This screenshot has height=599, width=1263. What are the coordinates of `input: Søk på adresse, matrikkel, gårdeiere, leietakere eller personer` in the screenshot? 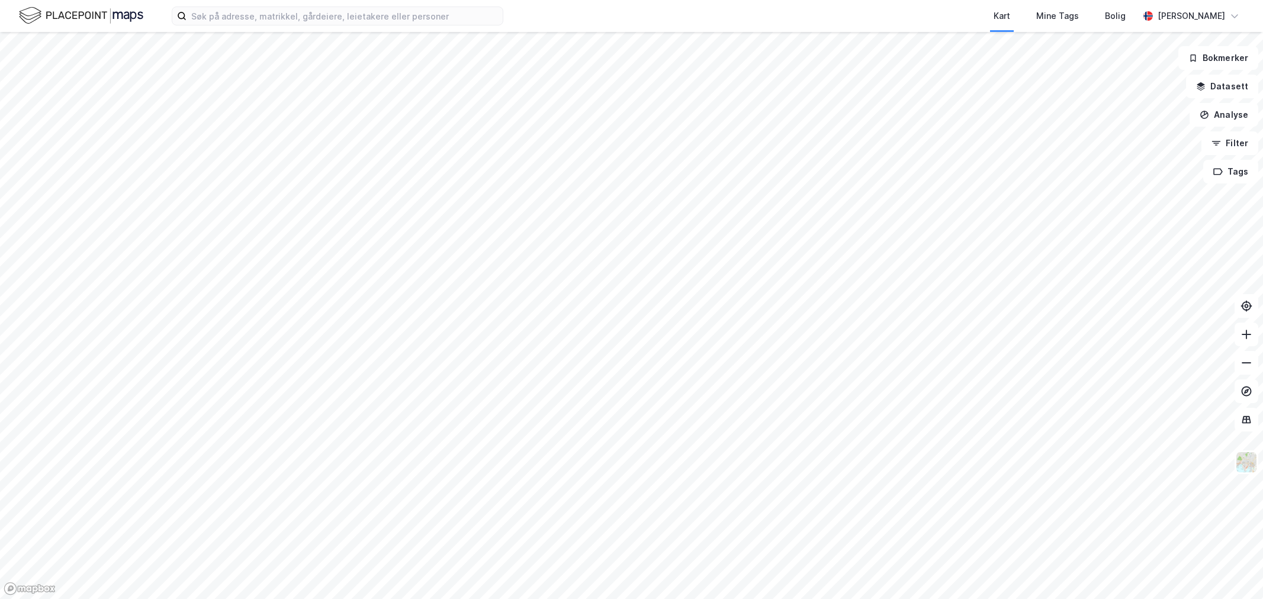 It's located at (345, 16).